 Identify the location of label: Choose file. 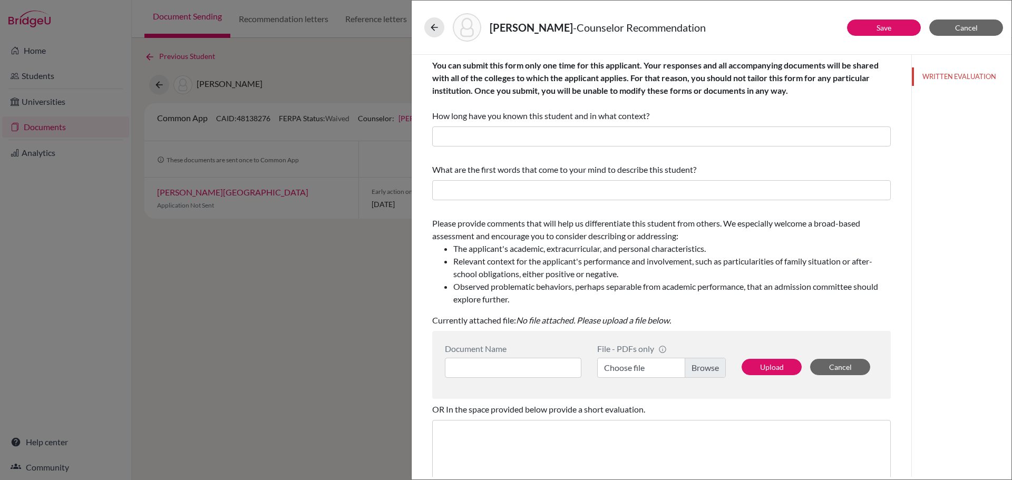
(661, 368).